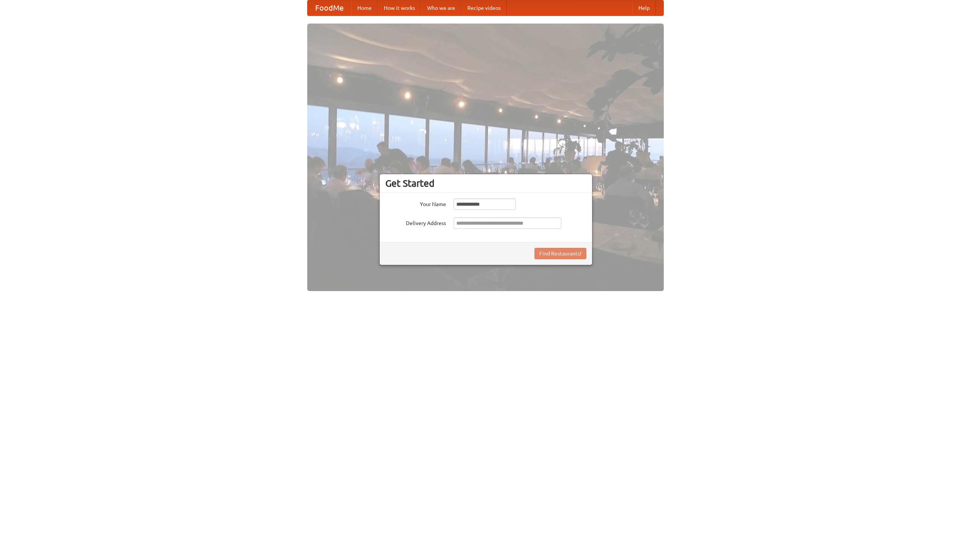  What do you see at coordinates (329, 8) in the screenshot?
I see `a: FoodMe` at bounding box center [329, 8].